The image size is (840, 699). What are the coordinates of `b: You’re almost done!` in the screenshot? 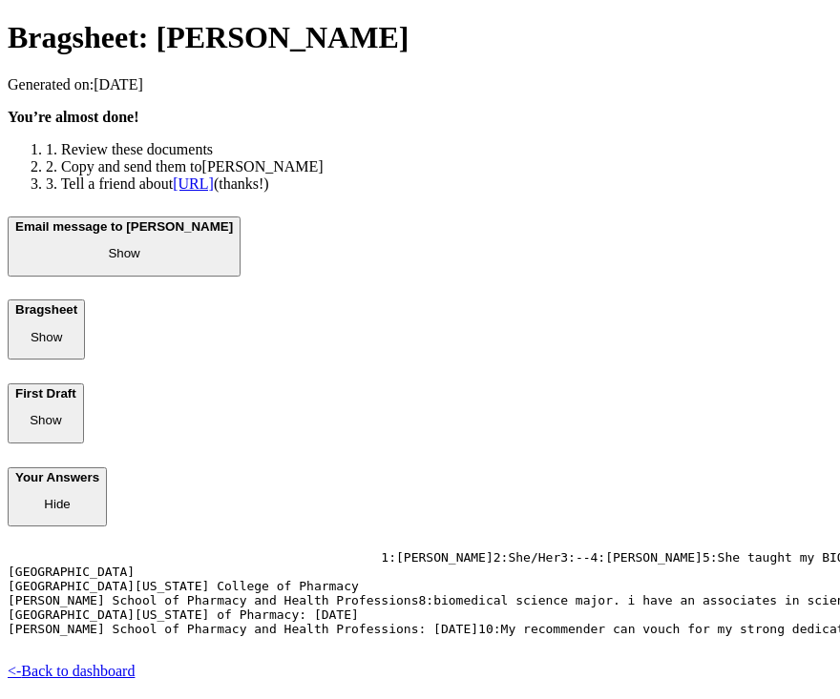 It's located at (73, 116).